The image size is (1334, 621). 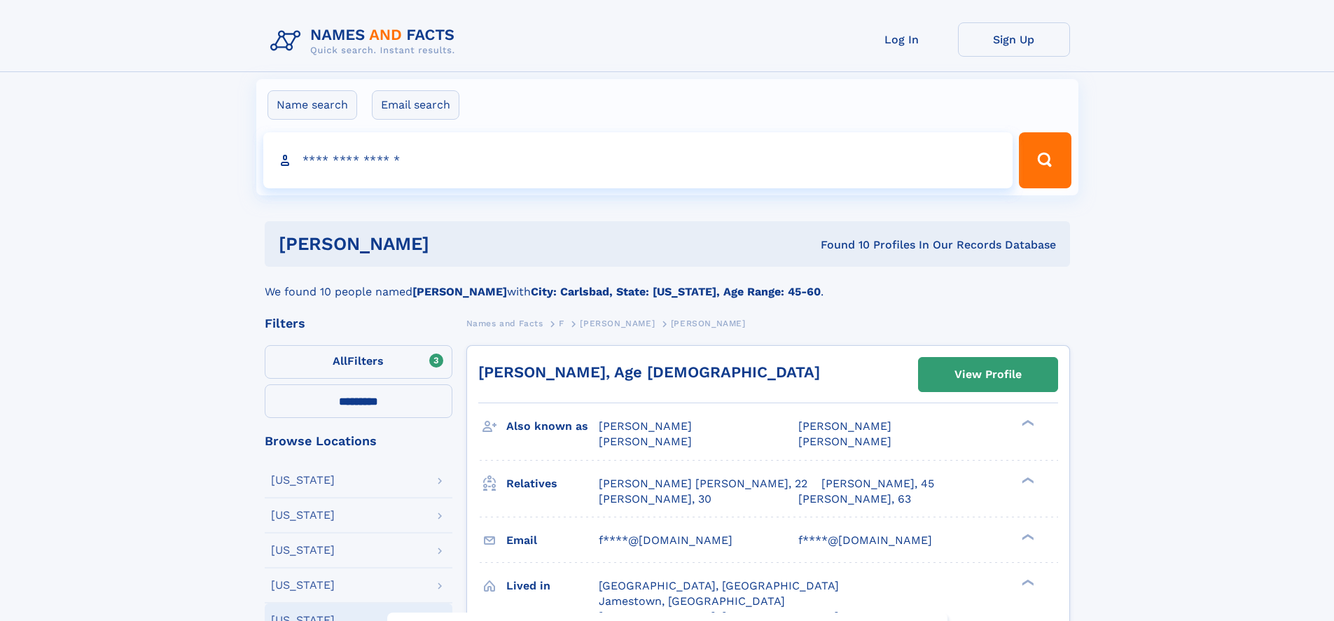 I want to click on a: F, so click(x=562, y=323).